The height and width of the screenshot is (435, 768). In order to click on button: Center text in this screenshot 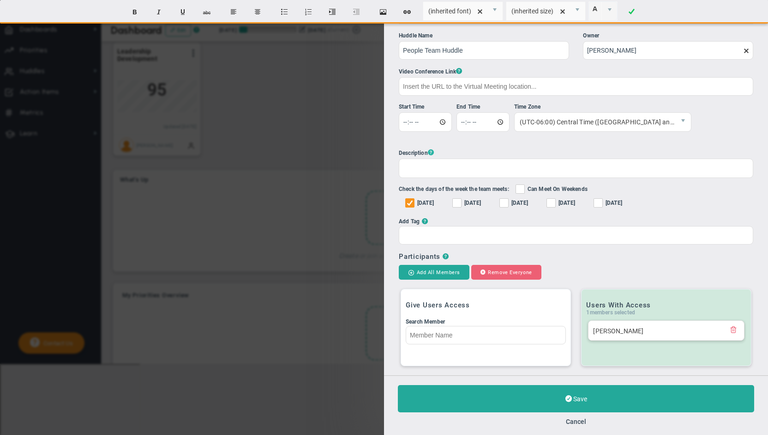, I will do `click(258, 12)`.